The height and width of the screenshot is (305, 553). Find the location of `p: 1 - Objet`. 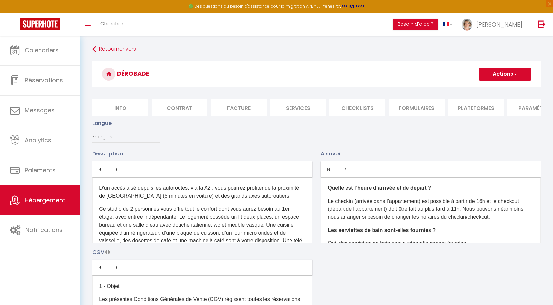

p: 1 - Objet is located at coordinates (202, 286).